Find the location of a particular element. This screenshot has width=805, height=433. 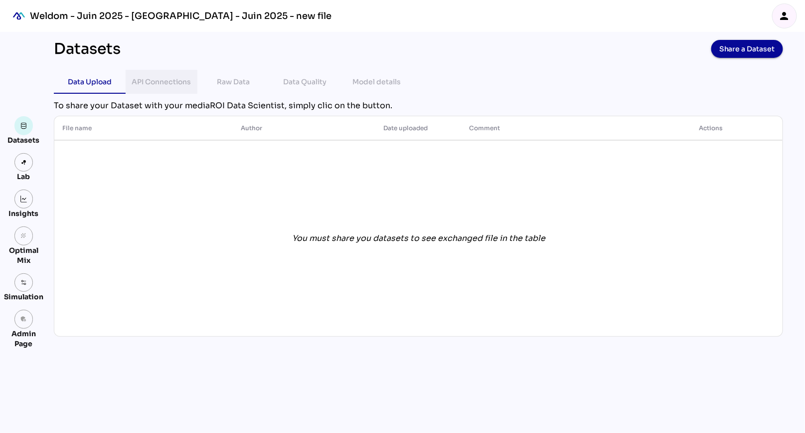

i: grain is located at coordinates (24, 236).